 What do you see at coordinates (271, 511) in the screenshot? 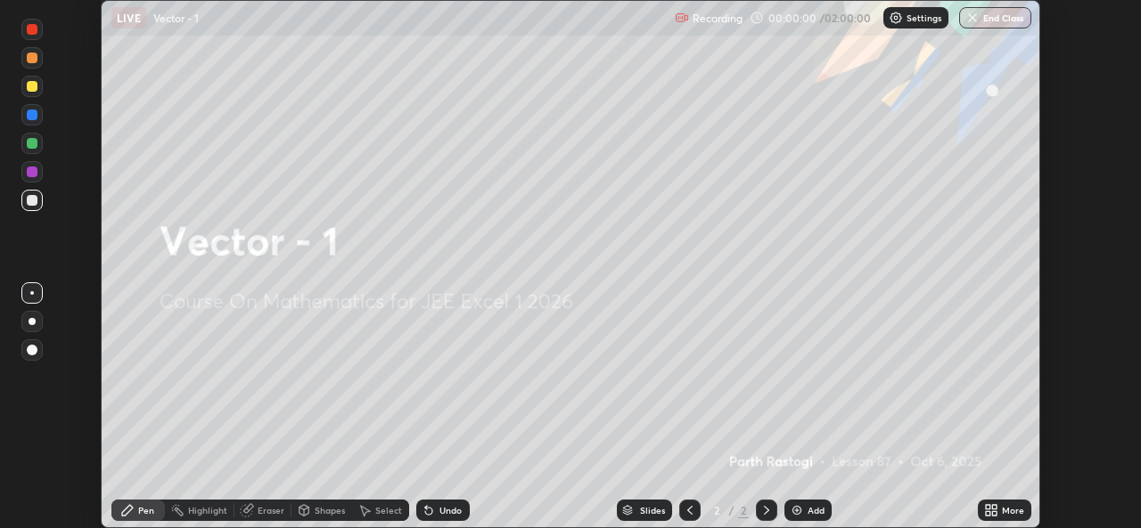
I see `div: Eraser` at bounding box center [271, 511].